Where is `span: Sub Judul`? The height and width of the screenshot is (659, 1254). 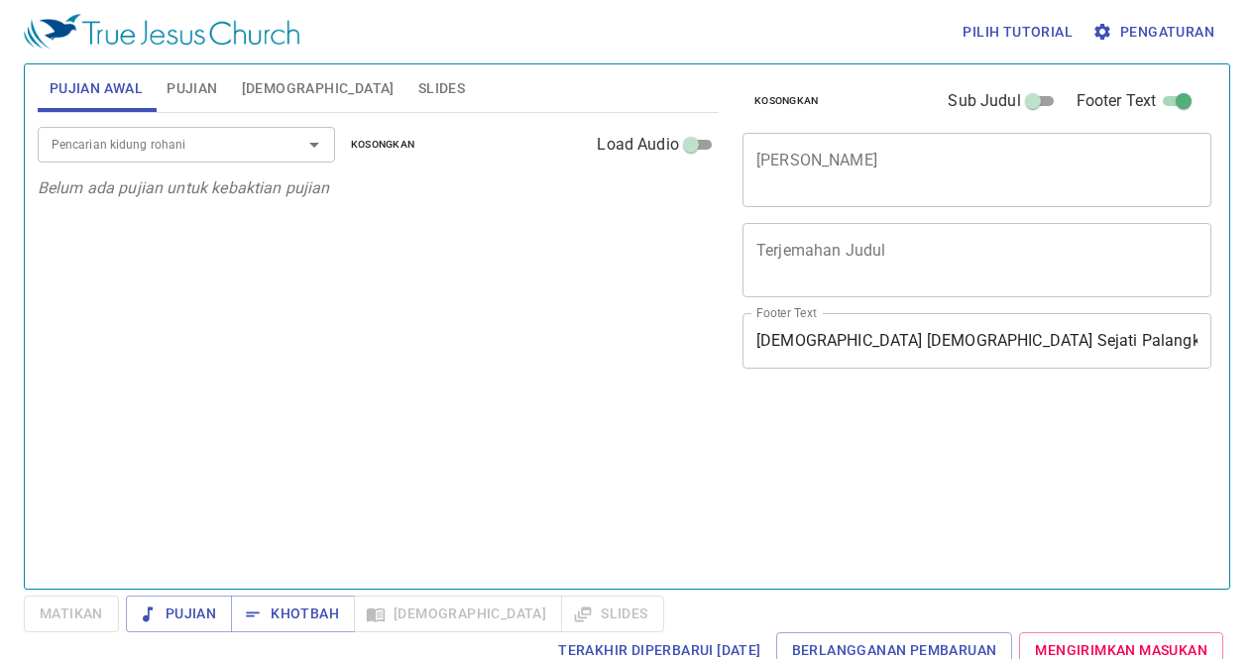
span: Sub Judul is located at coordinates (983, 101).